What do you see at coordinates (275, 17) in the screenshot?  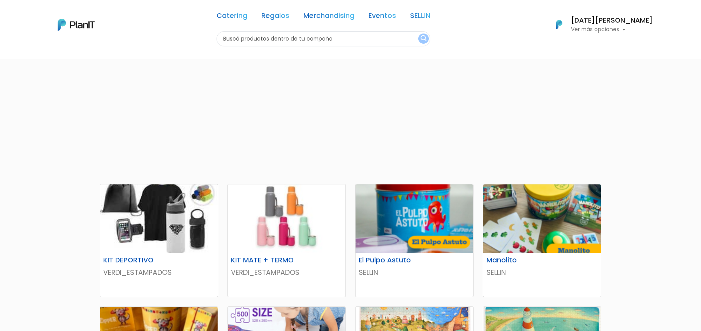 I see `a: Regalos` at bounding box center [275, 17].